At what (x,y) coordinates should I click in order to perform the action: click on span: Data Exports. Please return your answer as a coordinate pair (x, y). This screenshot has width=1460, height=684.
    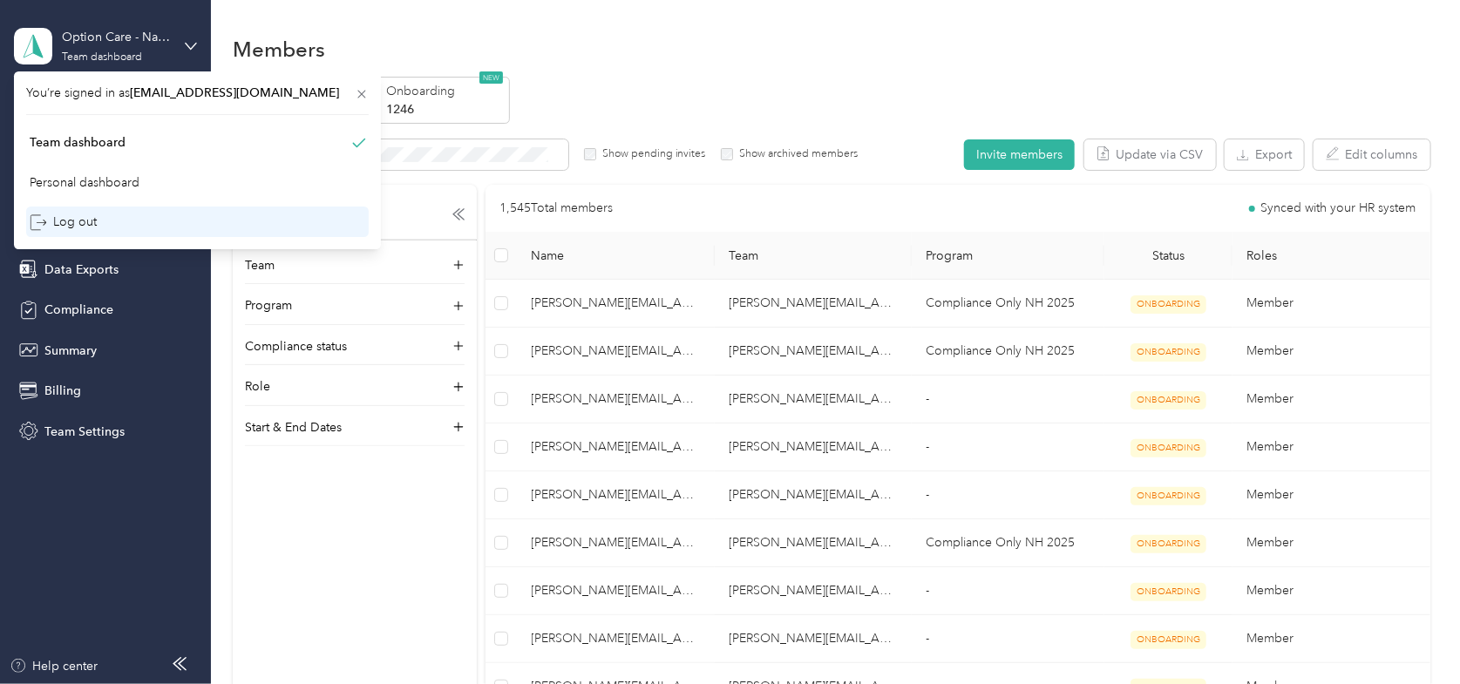
    Looking at the image, I should click on (81, 269).